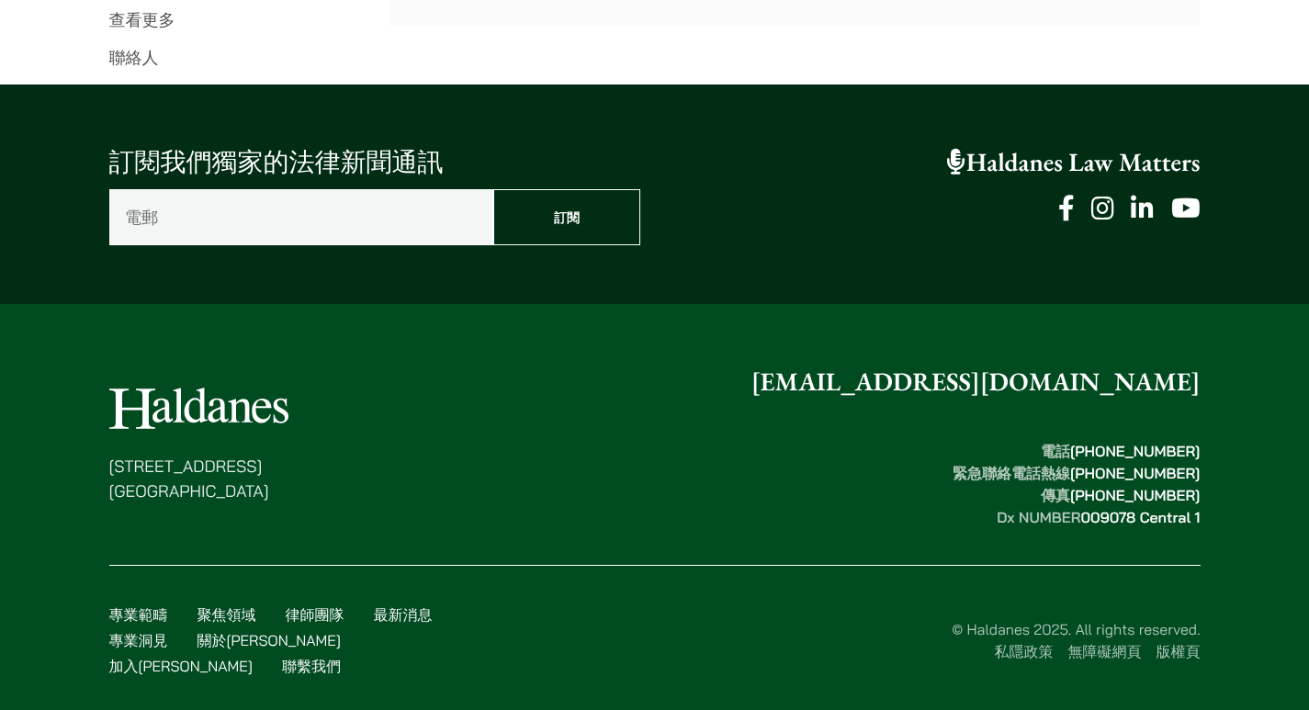 This screenshot has height=710, width=1309. Describe the element at coordinates (1105, 651) in the screenshot. I see `a: 無障礙網頁` at that location.